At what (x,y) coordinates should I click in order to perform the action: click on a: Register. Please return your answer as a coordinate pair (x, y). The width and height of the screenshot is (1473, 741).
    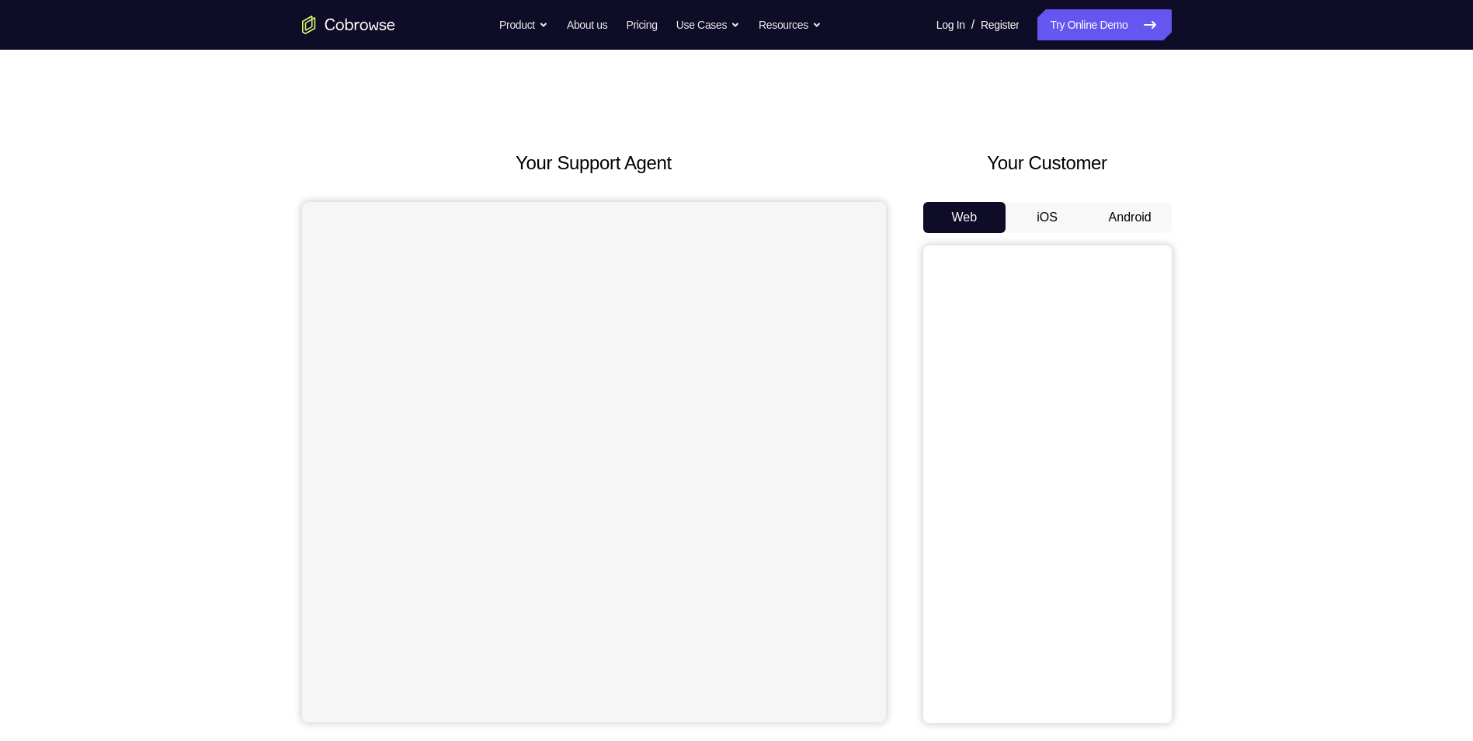
    Looking at the image, I should click on (999, 25).